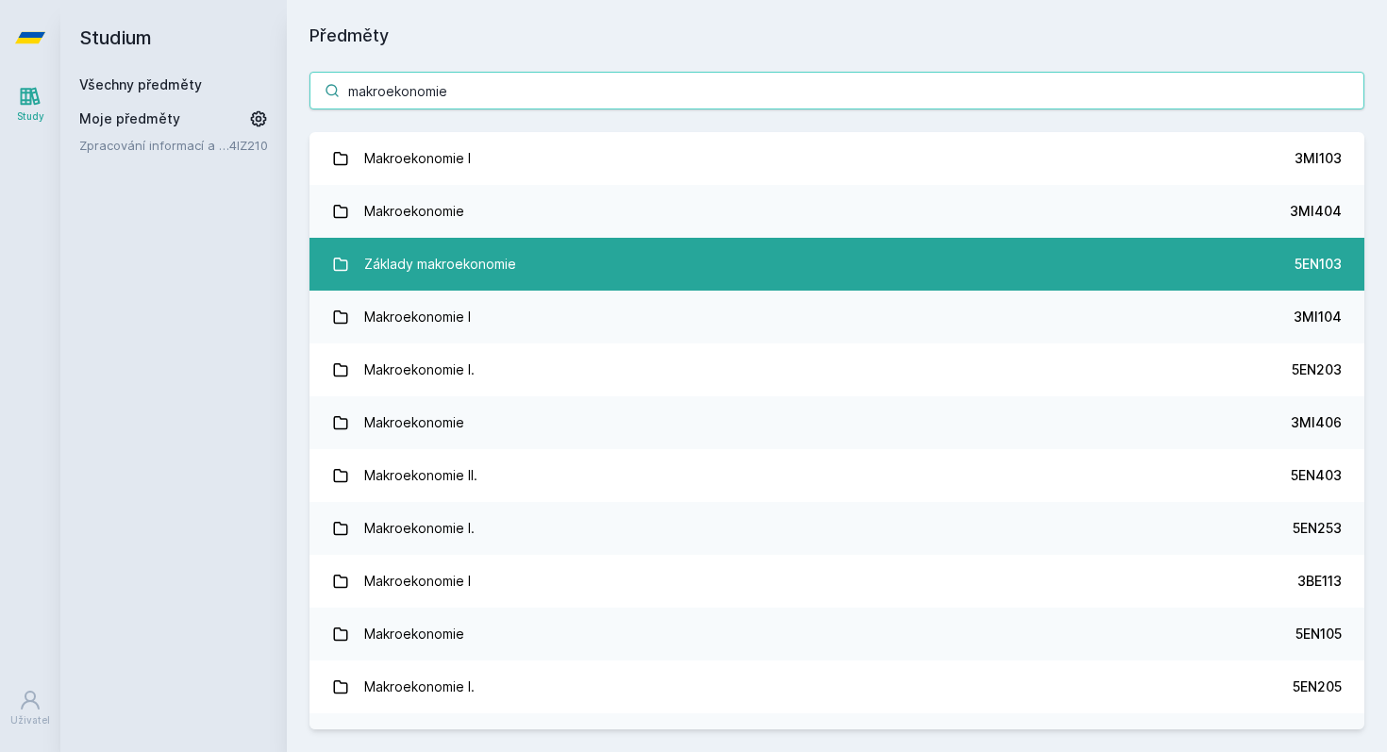  I want to click on div: 3MI406, so click(1317, 423).